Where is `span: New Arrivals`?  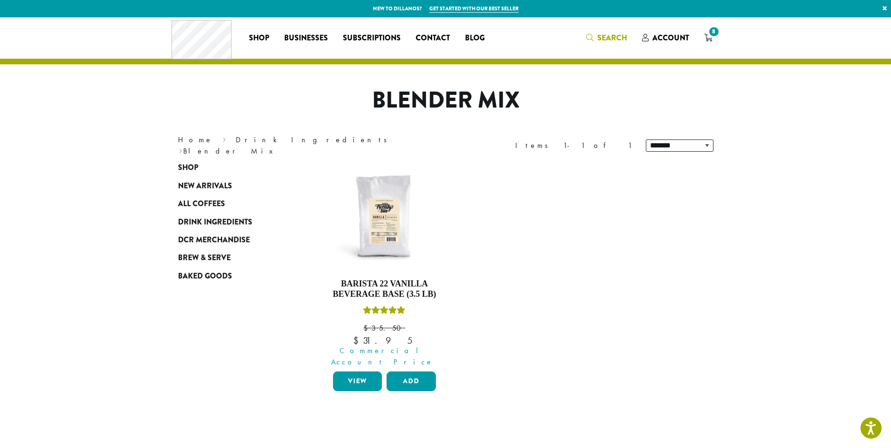
span: New Arrivals is located at coordinates (205, 186).